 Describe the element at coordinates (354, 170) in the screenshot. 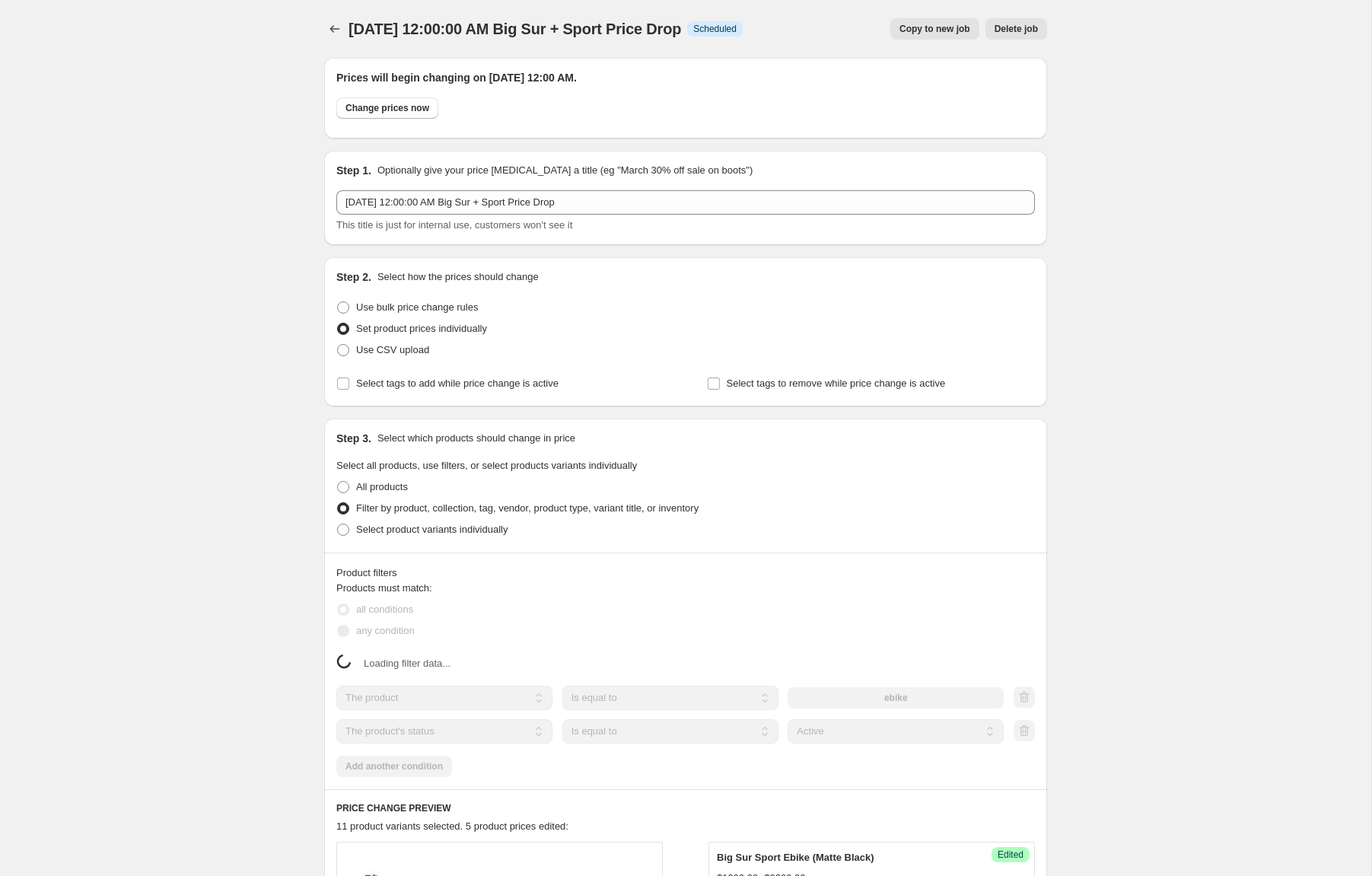

I see `h2: Step 1.` at that location.